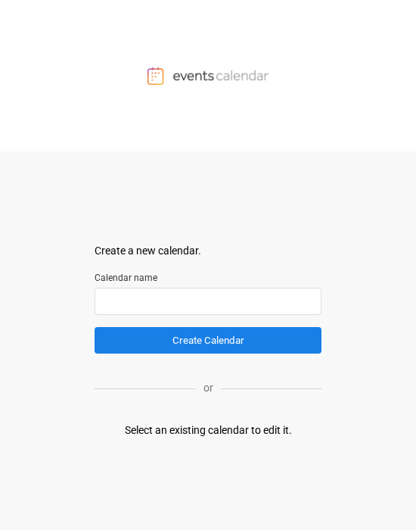 The width and height of the screenshot is (416, 530). Describe the element at coordinates (208, 388) in the screenshot. I see `p: or` at that location.